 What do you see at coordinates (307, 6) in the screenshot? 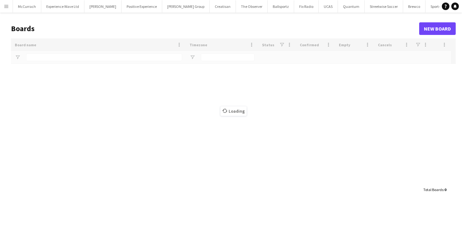
I see `button: Fix Radio` at bounding box center [307, 6].